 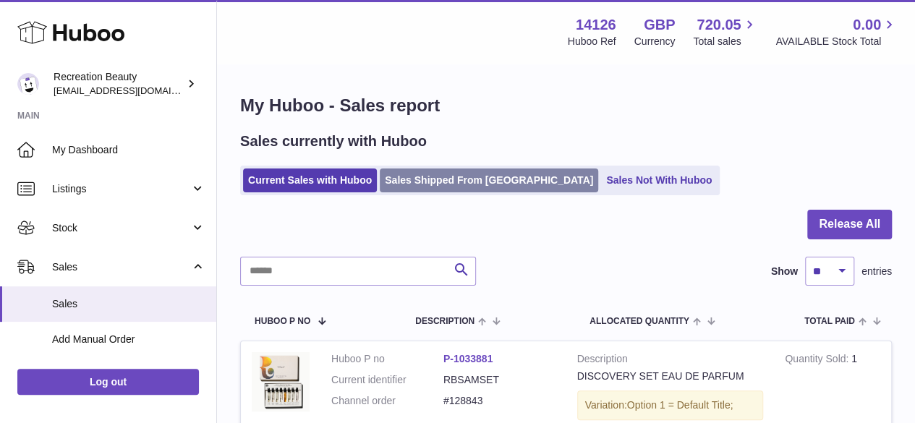 I want to click on span: Stock, so click(x=121, y=228).